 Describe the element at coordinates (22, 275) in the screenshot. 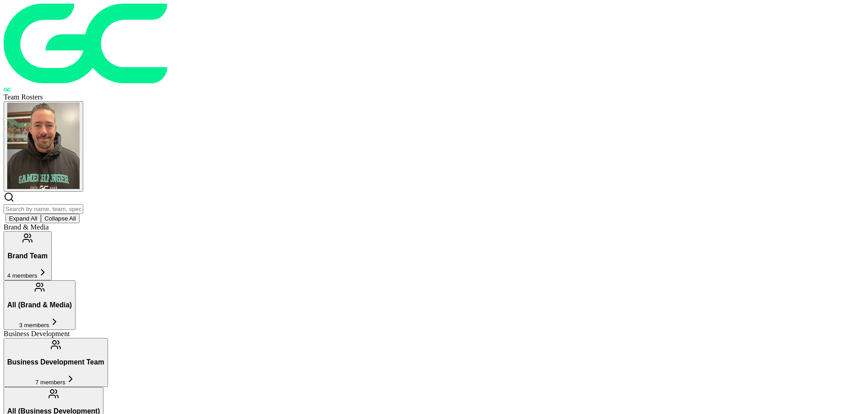

I see `span: 4 members` at that location.